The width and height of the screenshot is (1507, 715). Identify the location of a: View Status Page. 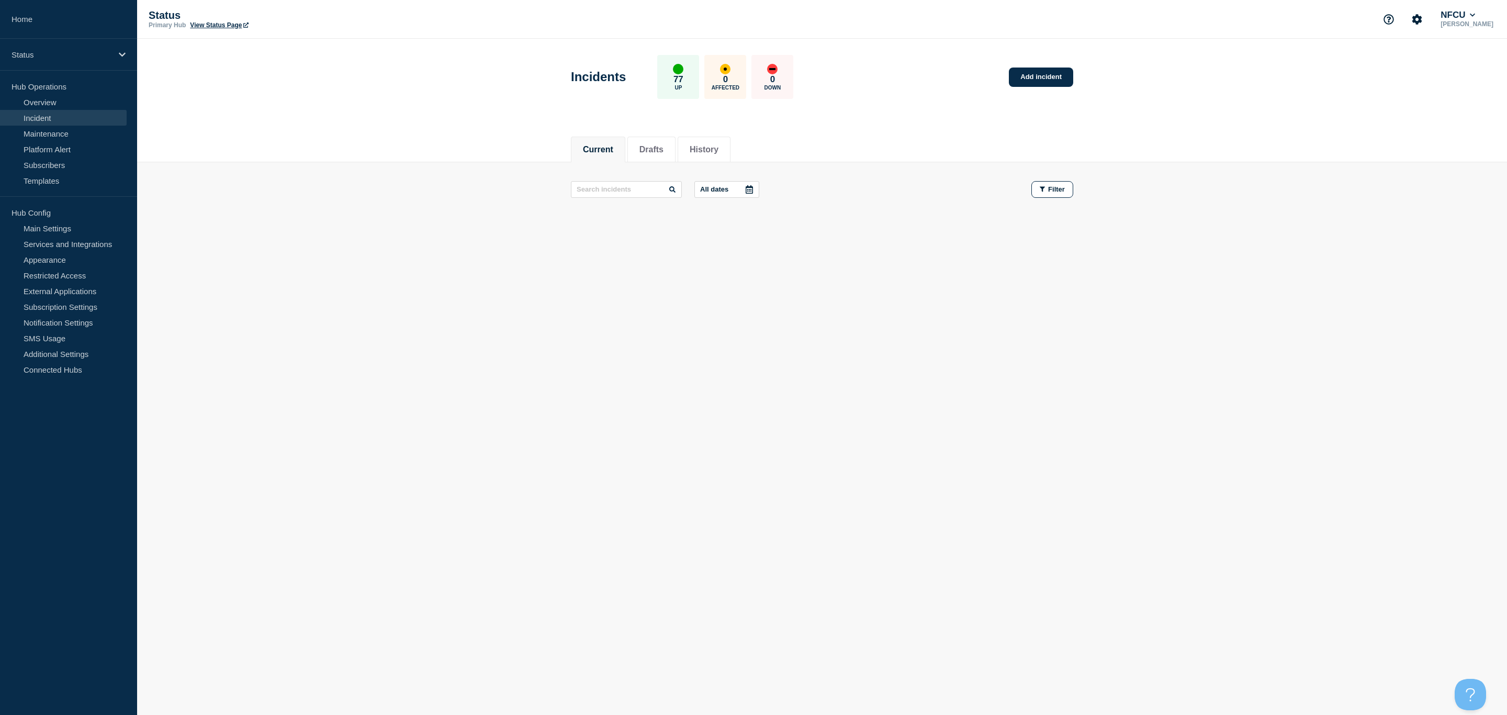
(219, 25).